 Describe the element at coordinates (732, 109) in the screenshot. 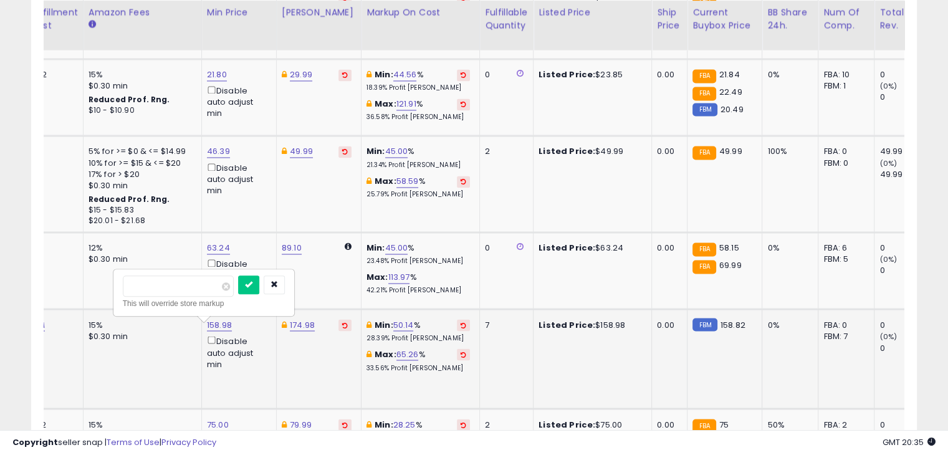

I see `span: 20.49` at that location.